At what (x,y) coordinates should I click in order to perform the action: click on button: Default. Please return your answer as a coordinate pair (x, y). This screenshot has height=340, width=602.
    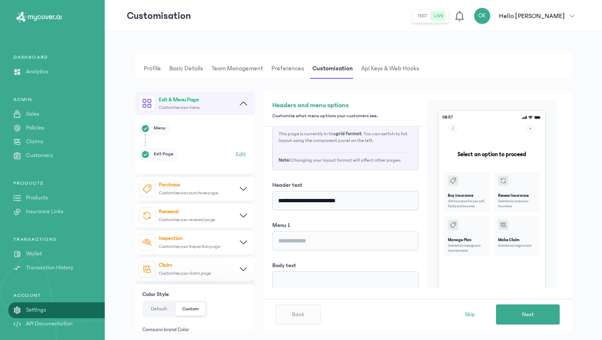
    Looking at the image, I should click on (159, 309).